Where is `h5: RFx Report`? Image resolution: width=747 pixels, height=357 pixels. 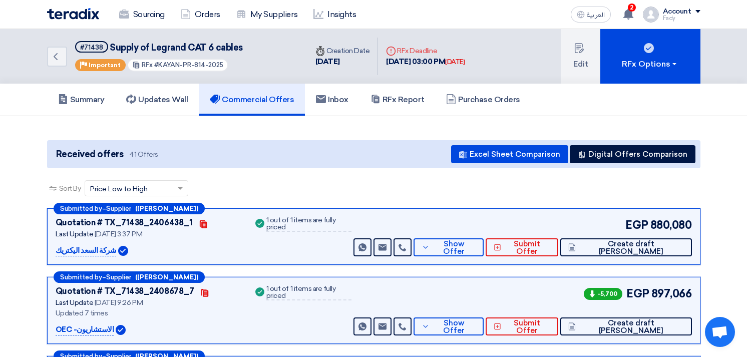
h5: RFx Report is located at coordinates (397, 100).